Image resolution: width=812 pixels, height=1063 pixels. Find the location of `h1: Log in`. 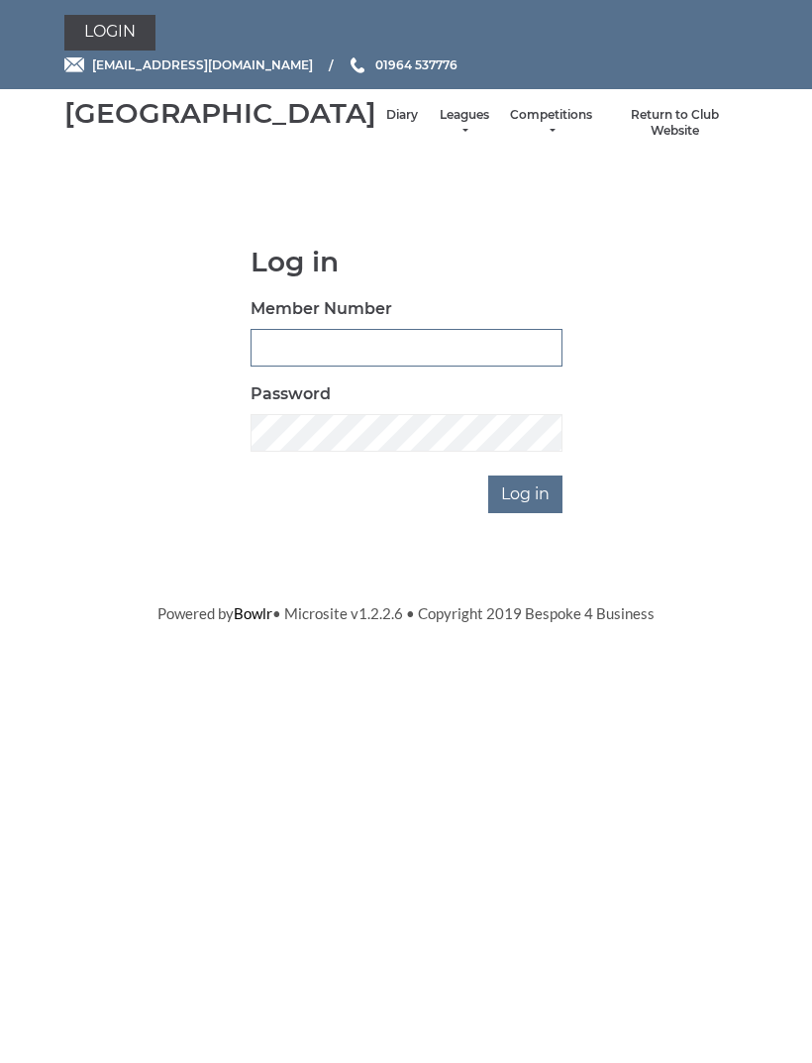

h1: Log in is located at coordinates (406, 262).